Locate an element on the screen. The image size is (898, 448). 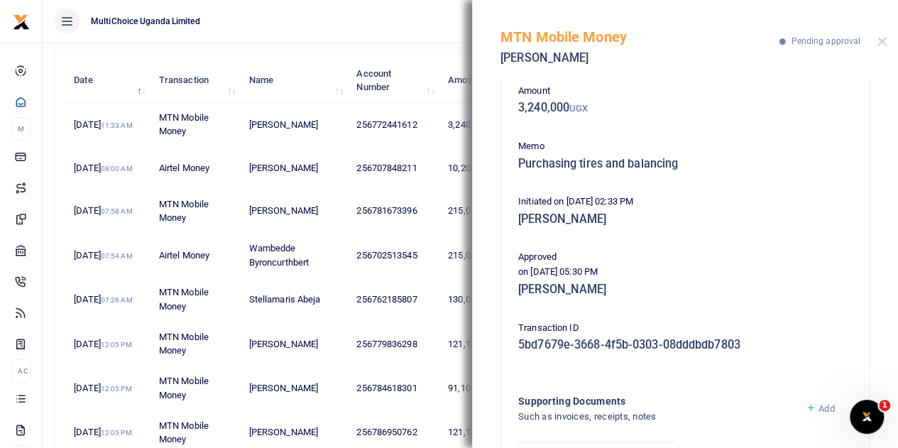
h5: 3,240,000 is located at coordinates (685, 108).